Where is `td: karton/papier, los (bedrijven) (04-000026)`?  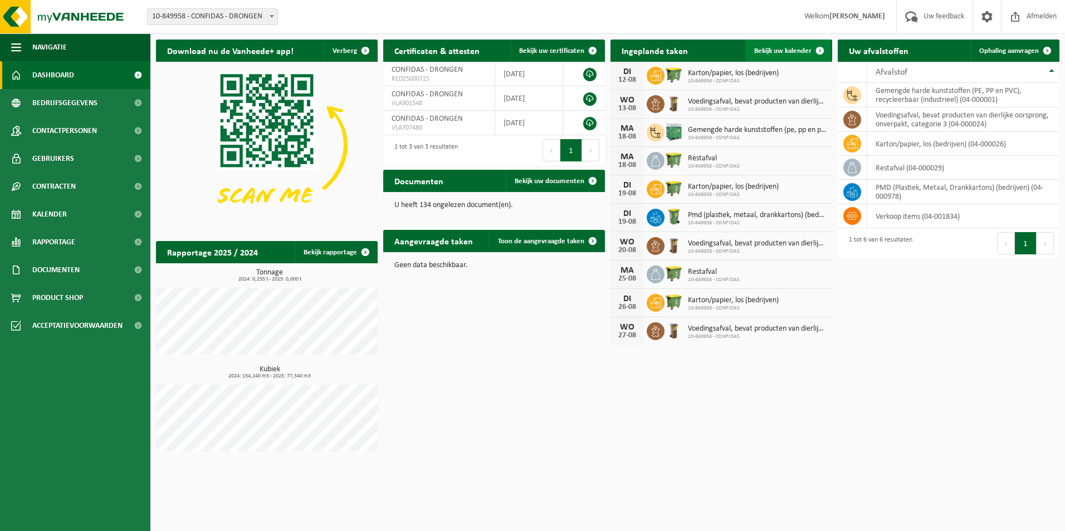 td: karton/papier, los (bedrijven) (04-000026) is located at coordinates (963, 144).